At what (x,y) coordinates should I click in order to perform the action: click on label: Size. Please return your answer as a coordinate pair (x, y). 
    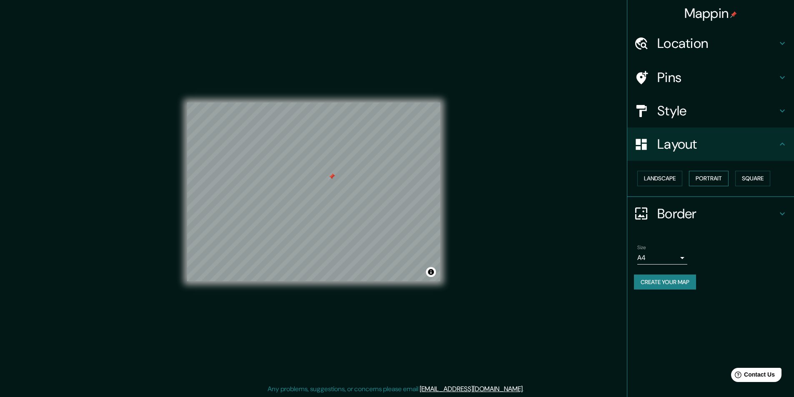
    Looking at the image, I should click on (642, 247).